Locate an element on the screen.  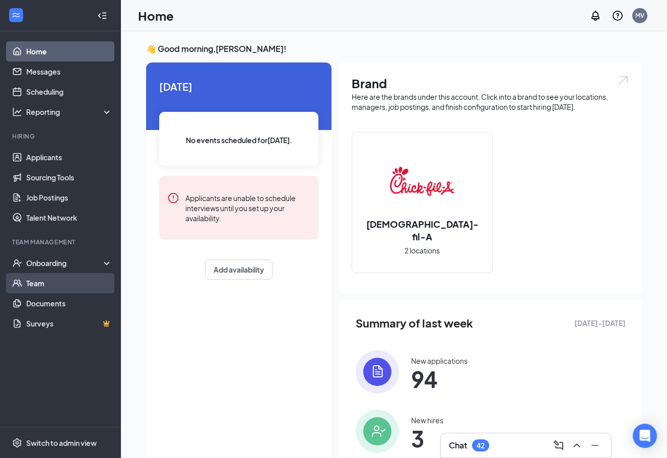
svg: Settings is located at coordinates (17, 443).